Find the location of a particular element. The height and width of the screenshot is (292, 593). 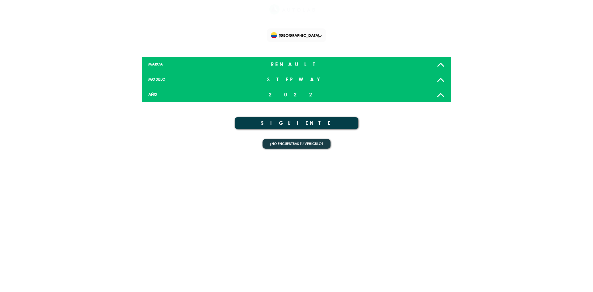

a: AÑO 2022 is located at coordinates (296, 94).